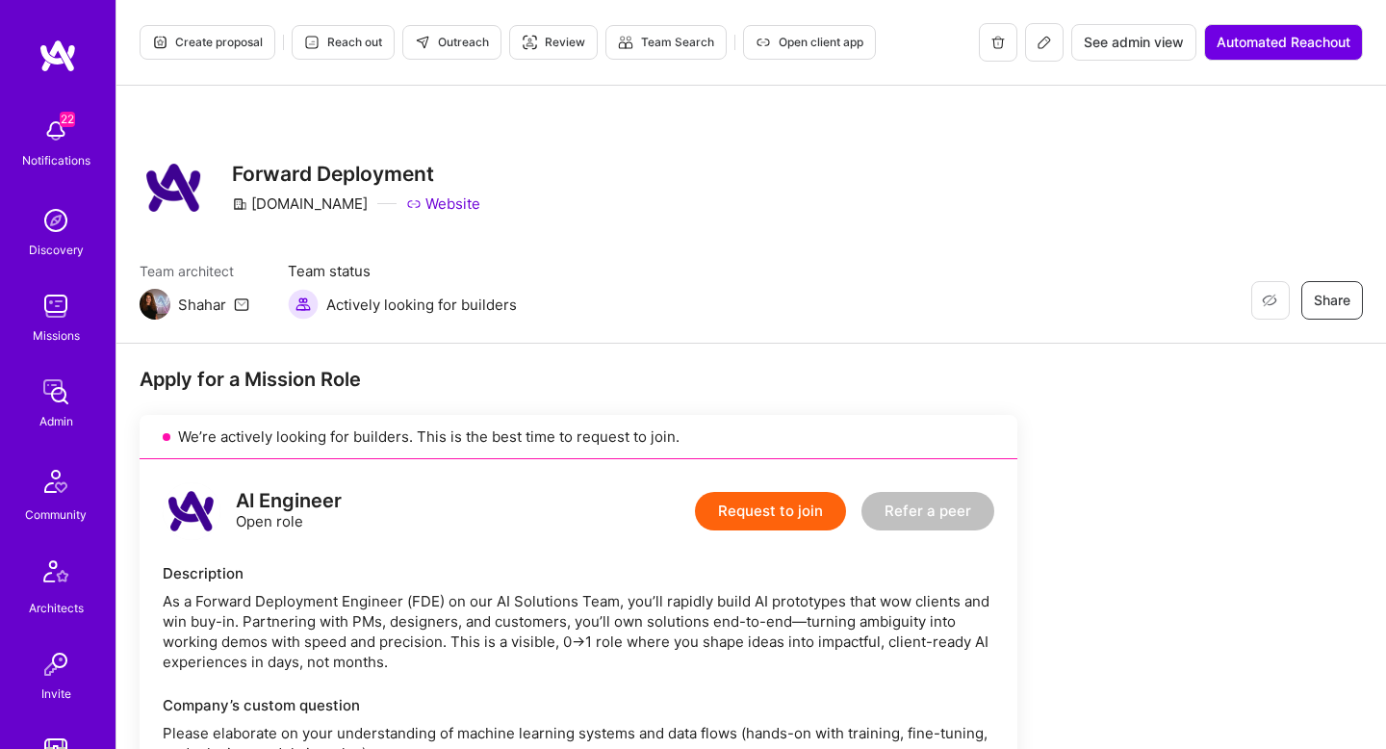 This screenshot has width=1386, height=749. Describe the element at coordinates (56, 160) in the screenshot. I see `div: Notifications` at that location.